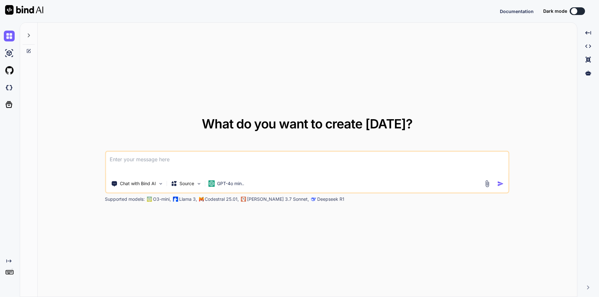  Describe the element at coordinates (501, 184) in the screenshot. I see `img: icon` at that location.